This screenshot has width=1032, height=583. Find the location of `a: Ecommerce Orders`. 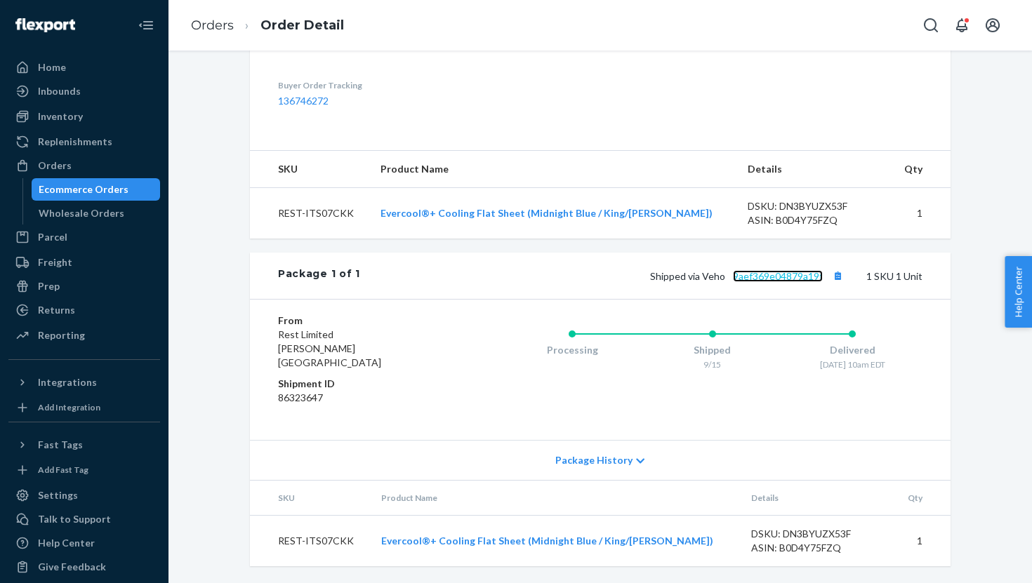

a: Ecommerce Orders is located at coordinates (96, 190).